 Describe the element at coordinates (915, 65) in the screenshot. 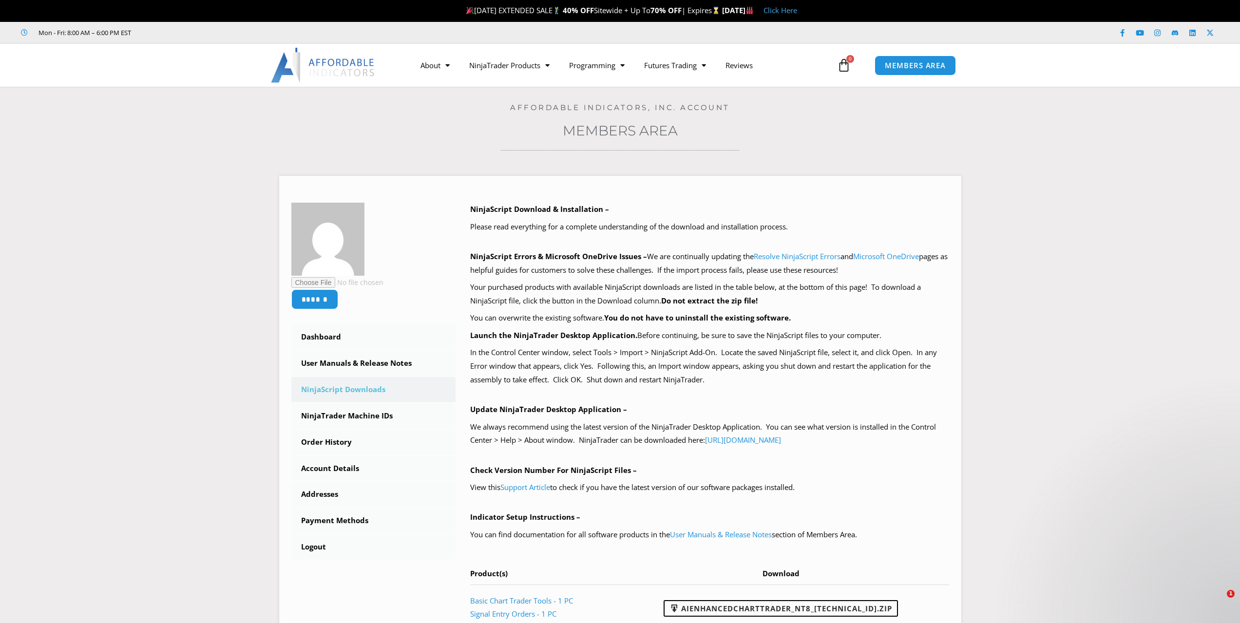

I see `a: MEMBERS AREA` at that location.